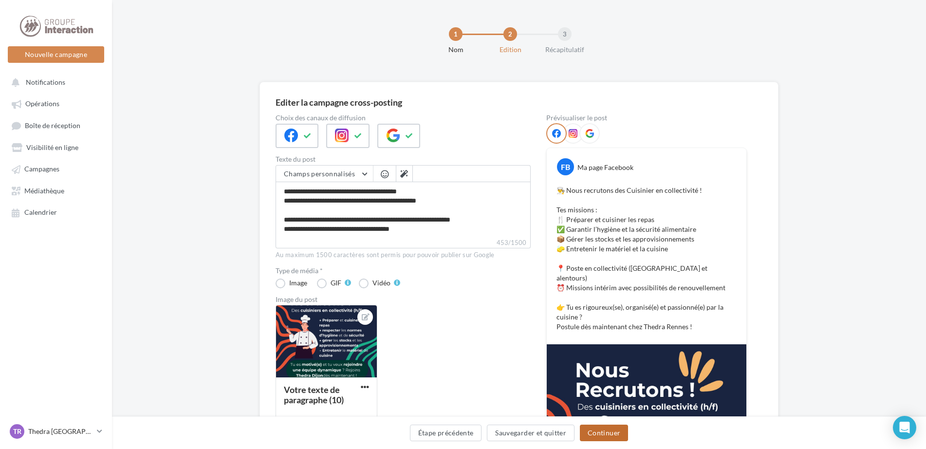 The height and width of the screenshot is (449, 926). What do you see at coordinates (904, 427) in the screenshot?
I see `div: Open Intercom Messenger` at bounding box center [904, 427].